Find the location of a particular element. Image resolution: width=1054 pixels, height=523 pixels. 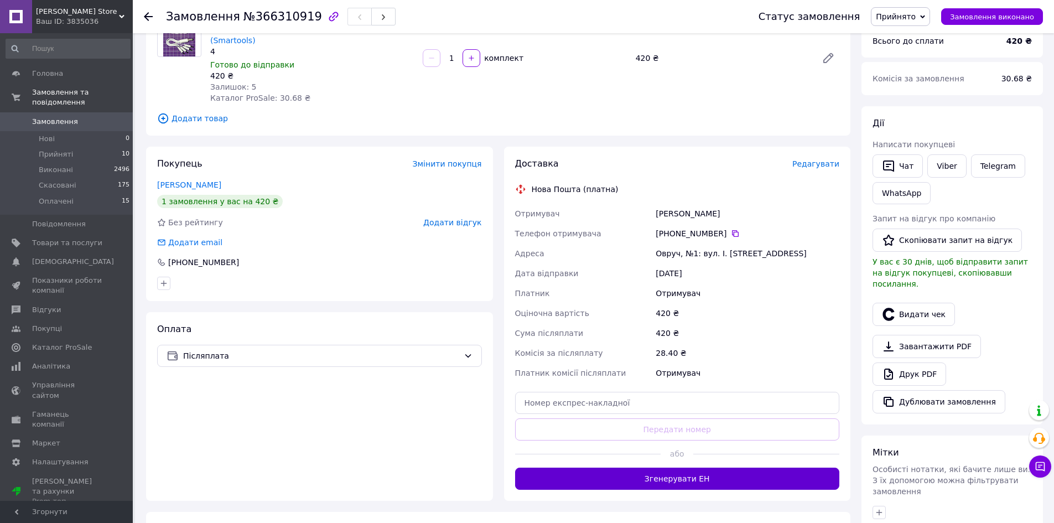

span: Маркет is located at coordinates (46, 443).